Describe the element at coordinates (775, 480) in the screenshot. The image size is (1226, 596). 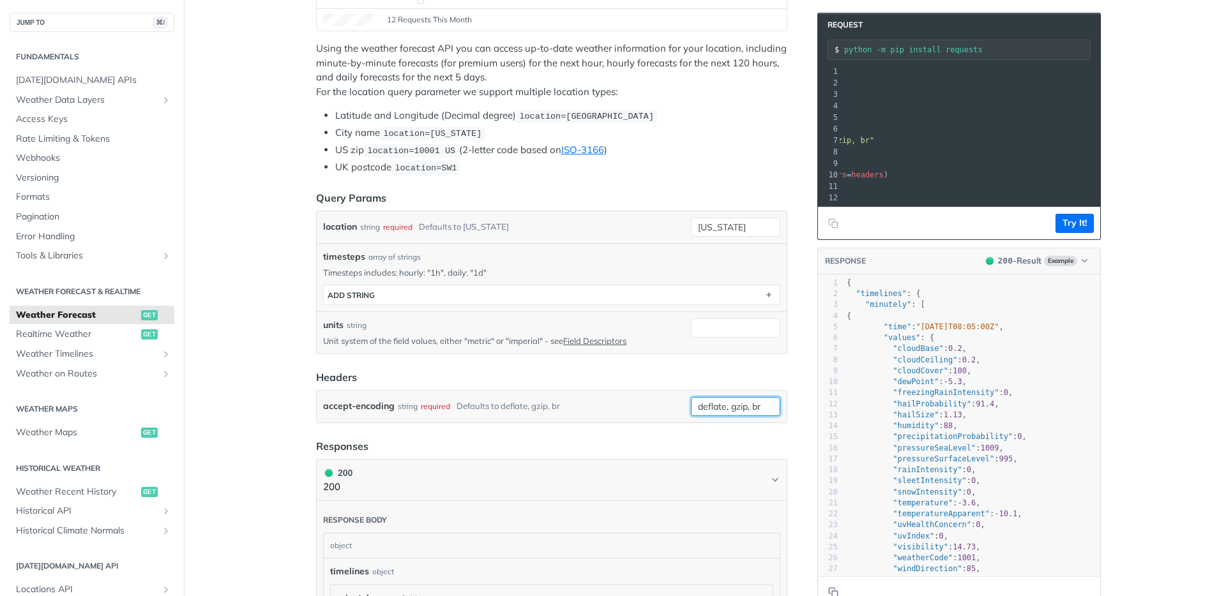
I see `svg: Chevron` at that location.